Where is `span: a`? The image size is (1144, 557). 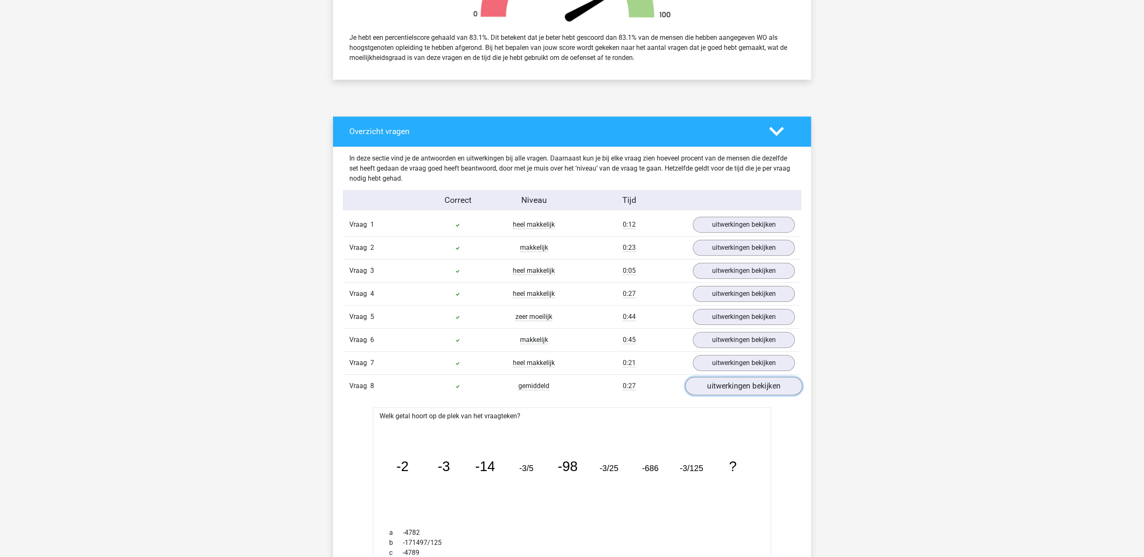
span: a is located at coordinates (396, 533).